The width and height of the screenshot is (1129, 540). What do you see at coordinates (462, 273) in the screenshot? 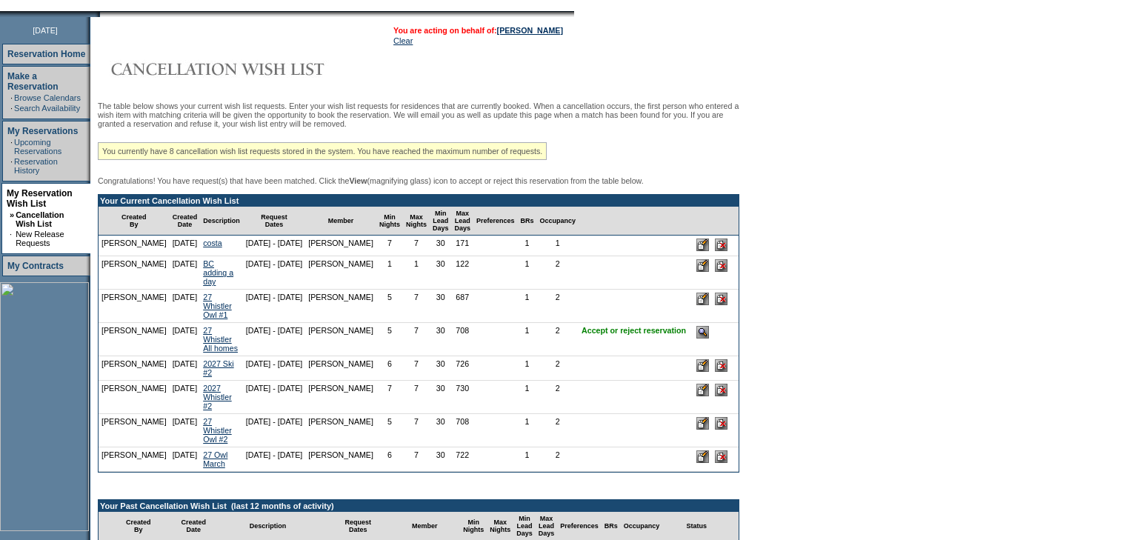
I see `td: 122` at bounding box center [462, 273].